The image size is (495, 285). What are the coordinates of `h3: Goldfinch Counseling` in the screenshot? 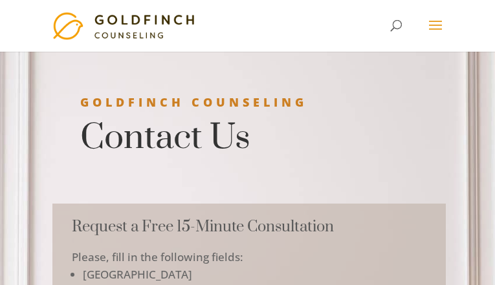 It's located at (262, 105).